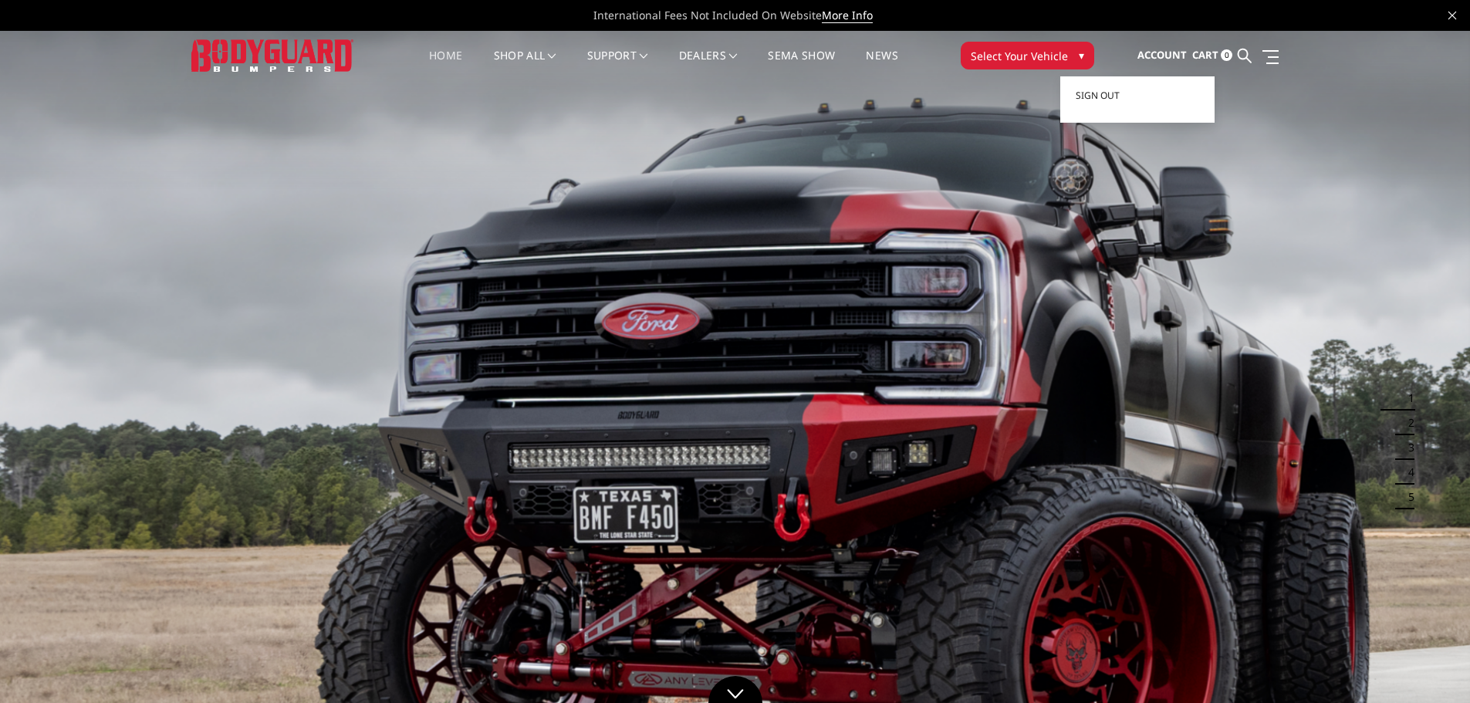  Describe the element at coordinates (1407, 423) in the screenshot. I see `button: 2 of 5` at that location.